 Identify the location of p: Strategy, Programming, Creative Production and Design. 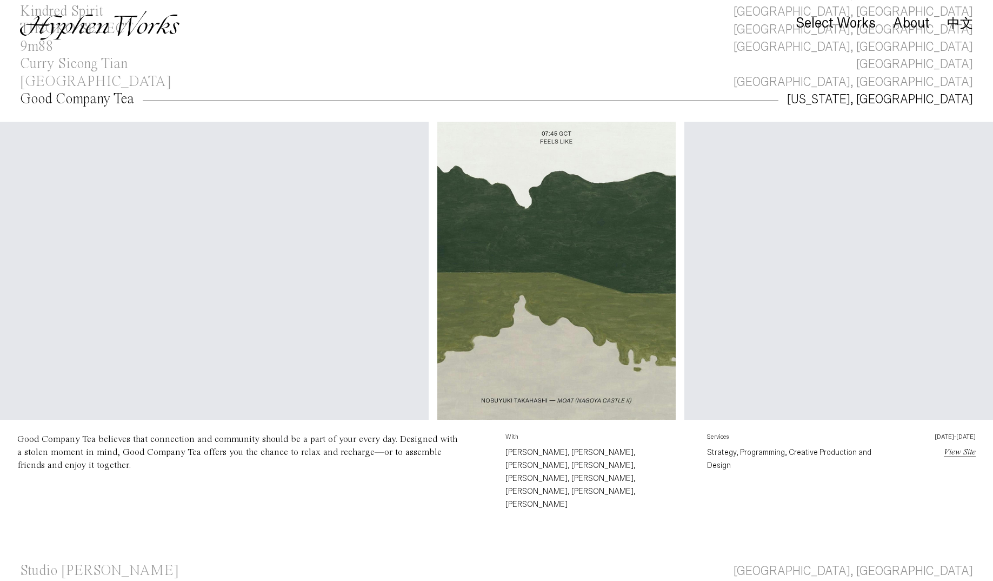
(800, 459).